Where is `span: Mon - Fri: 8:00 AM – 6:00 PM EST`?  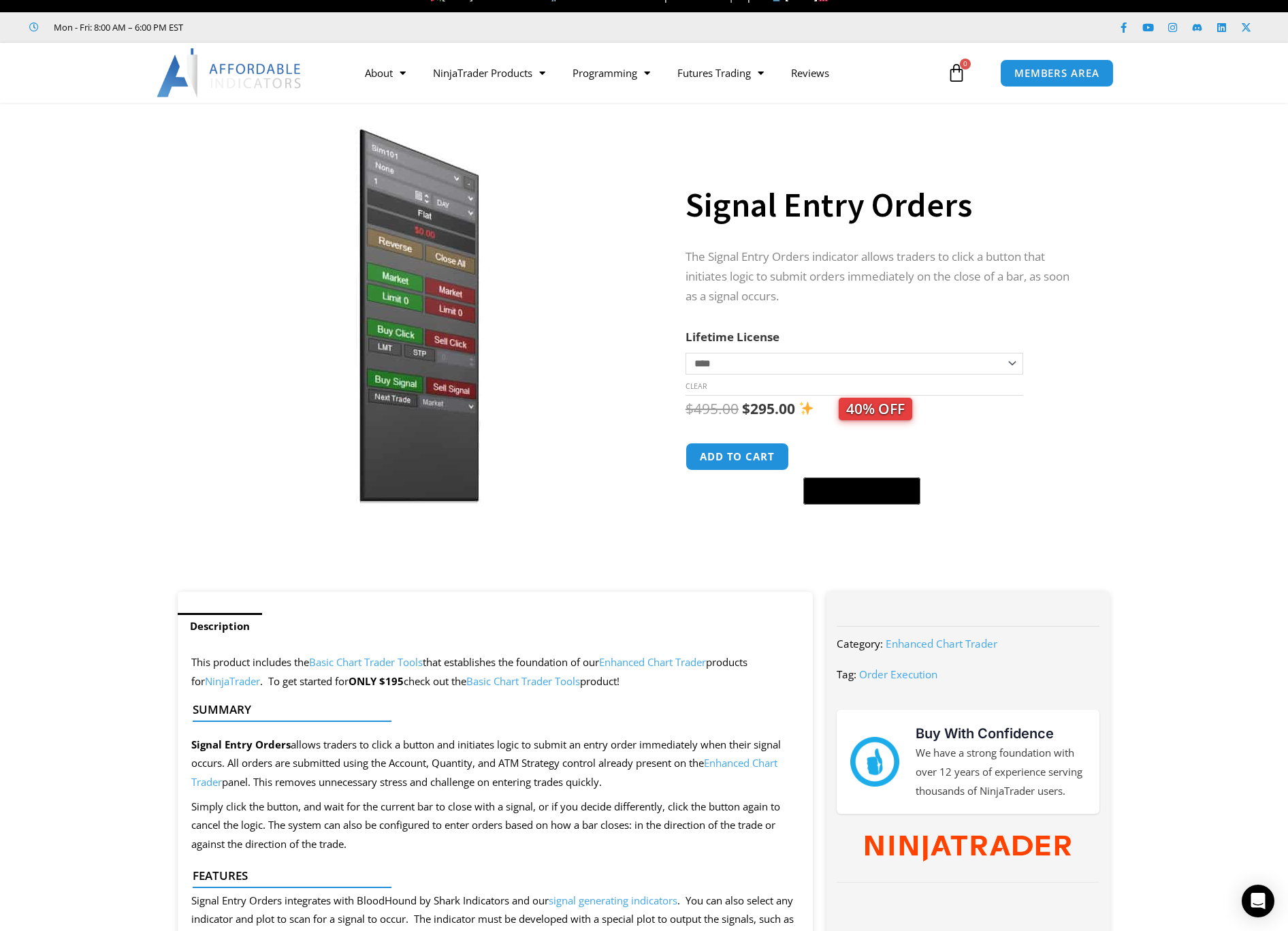
span: Mon - Fri: 8:00 AM – 6:00 PM EST is located at coordinates (117, 27).